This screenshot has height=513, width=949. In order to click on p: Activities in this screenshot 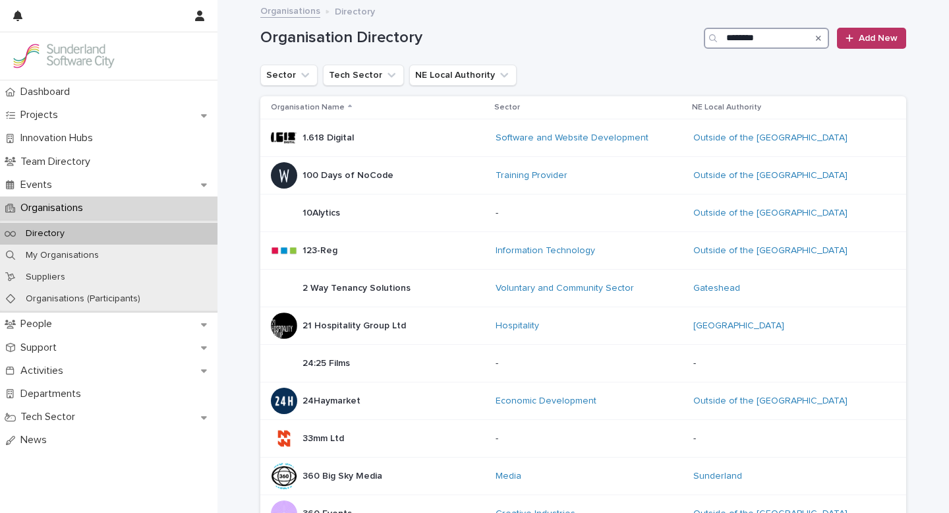, I will do `click(44, 371)`.